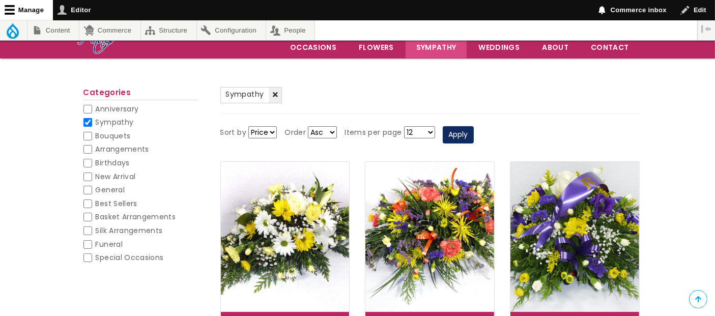 This screenshot has width=715, height=316. I want to click on button: Vertical orientation, so click(706, 29).